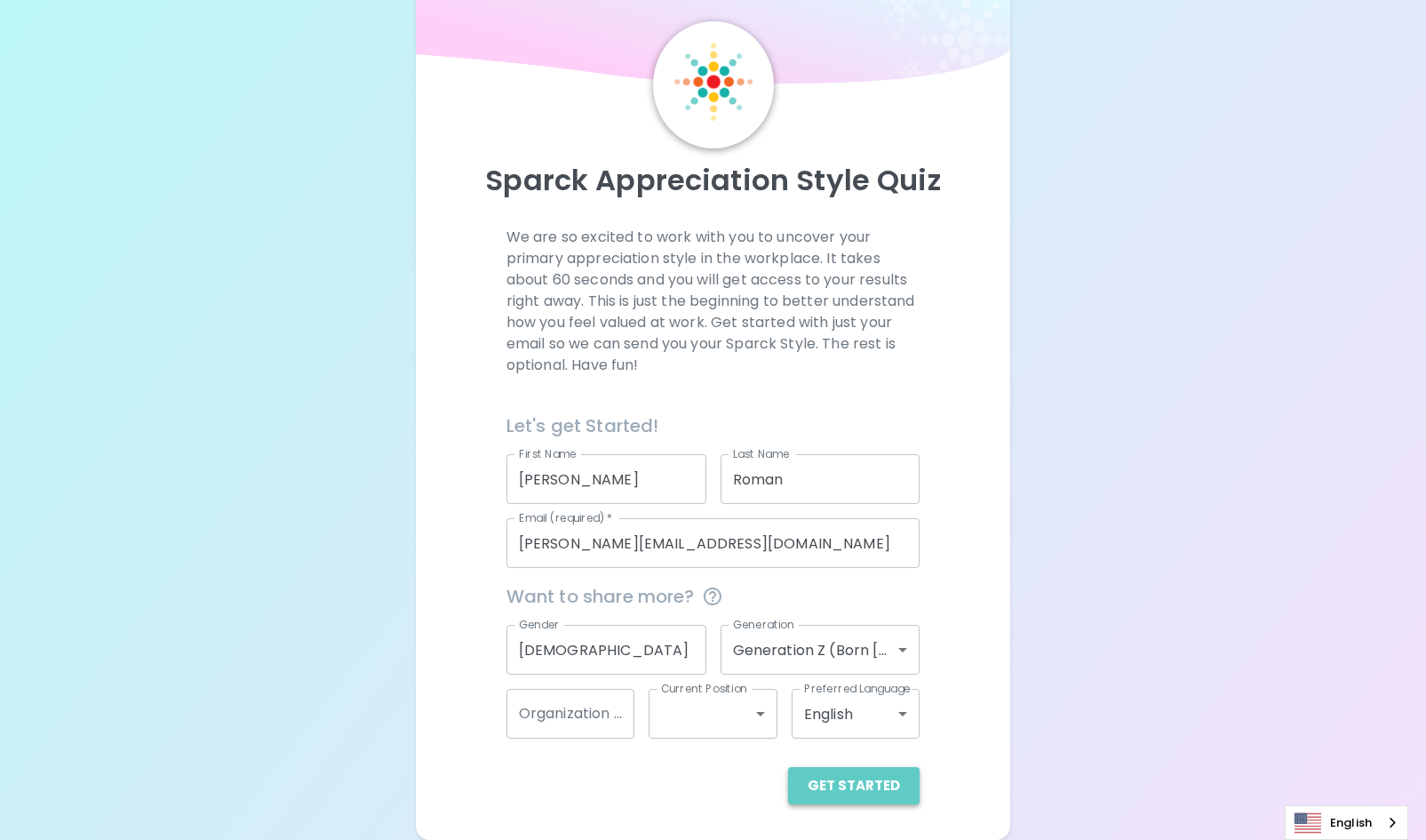 Image resolution: width=1426 pixels, height=840 pixels. Describe the element at coordinates (713, 301) in the screenshot. I see `p: We are so excited to work with you to uncover your primary appreciation style in the workplace. I...` at that location.